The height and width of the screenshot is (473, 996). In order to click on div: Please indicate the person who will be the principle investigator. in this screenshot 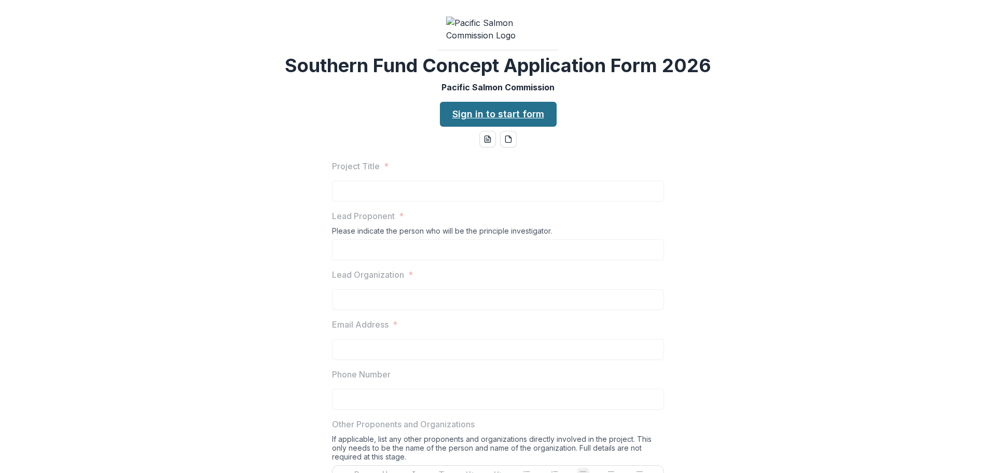, I will do `click(498, 232)`.